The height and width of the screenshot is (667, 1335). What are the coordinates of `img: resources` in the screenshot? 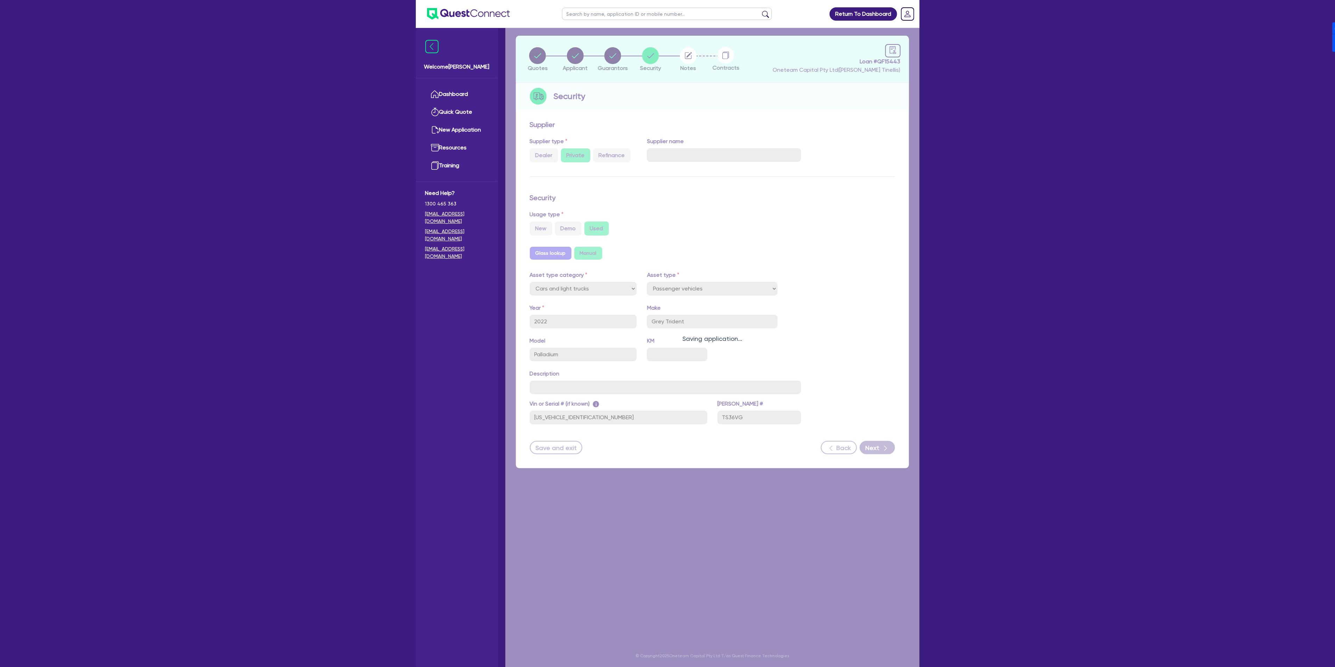 It's located at (435, 148).